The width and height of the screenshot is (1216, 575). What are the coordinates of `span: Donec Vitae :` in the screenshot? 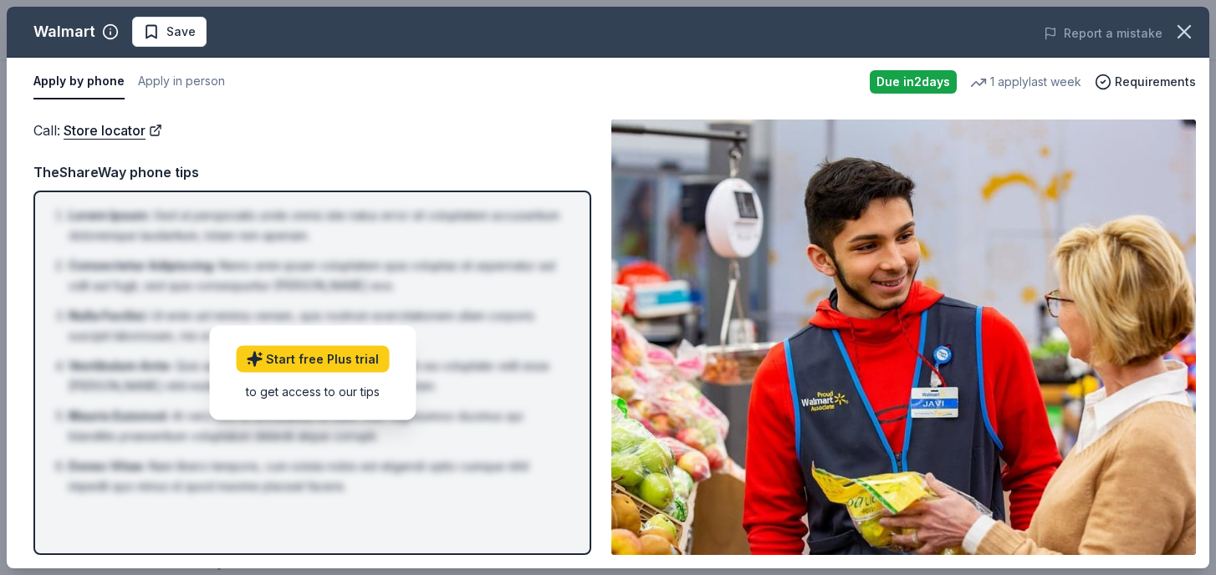 It's located at (107, 466).